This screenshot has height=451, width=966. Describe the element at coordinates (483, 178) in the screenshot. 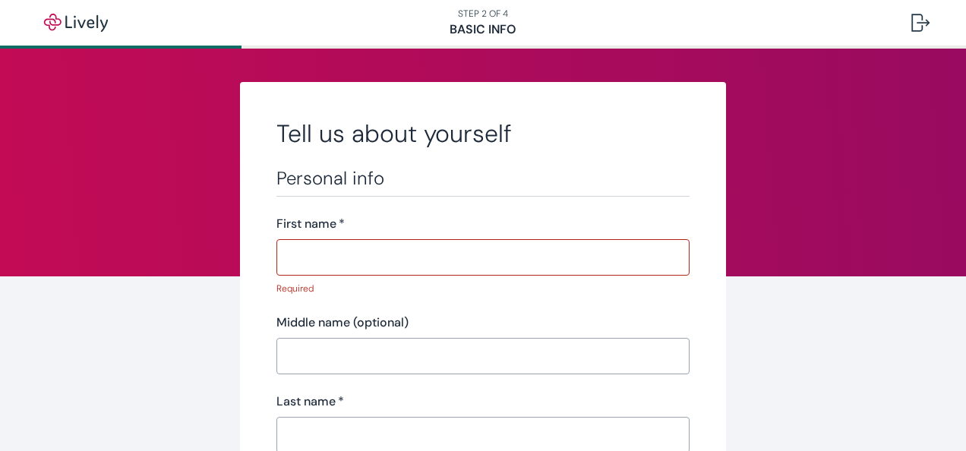

I see `h3: Personal info` at that location.